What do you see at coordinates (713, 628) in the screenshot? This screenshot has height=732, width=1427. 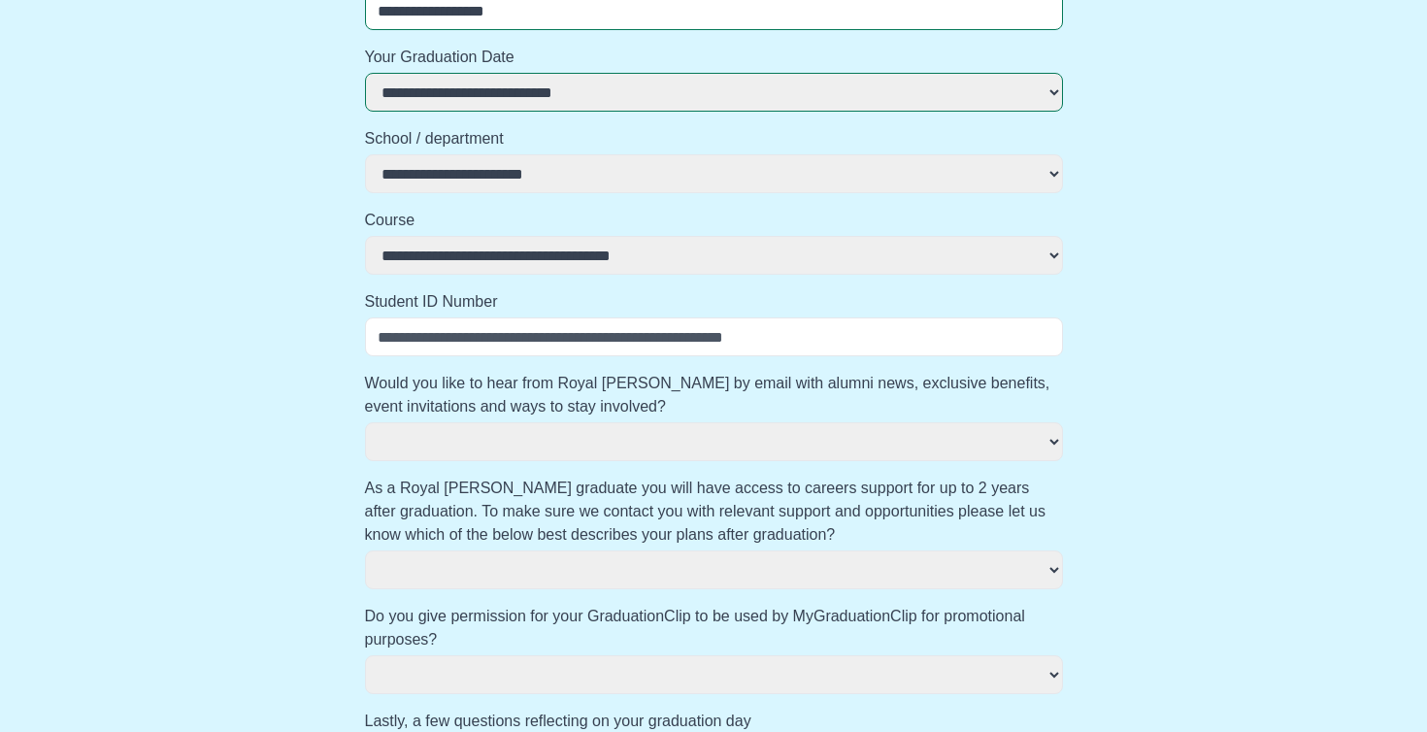 I see `label: Do you give permission for your GraduationClip to be used by MyGraduationClip for promotional pur...` at bounding box center [713, 628].